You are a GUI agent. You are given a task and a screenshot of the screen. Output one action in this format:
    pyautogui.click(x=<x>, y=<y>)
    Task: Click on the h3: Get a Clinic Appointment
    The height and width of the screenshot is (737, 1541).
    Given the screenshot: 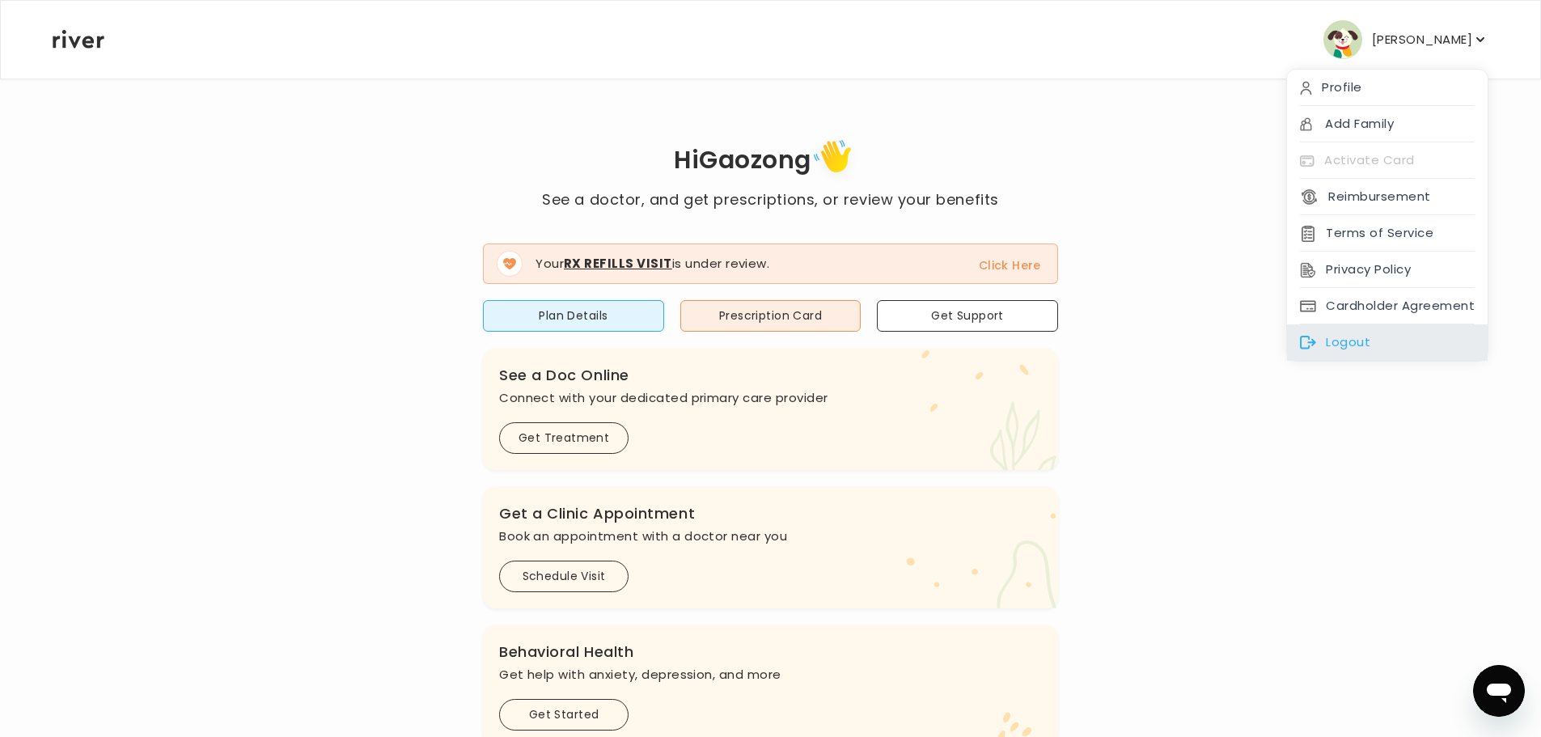 What is the action you would take?
    pyautogui.click(x=770, y=514)
    